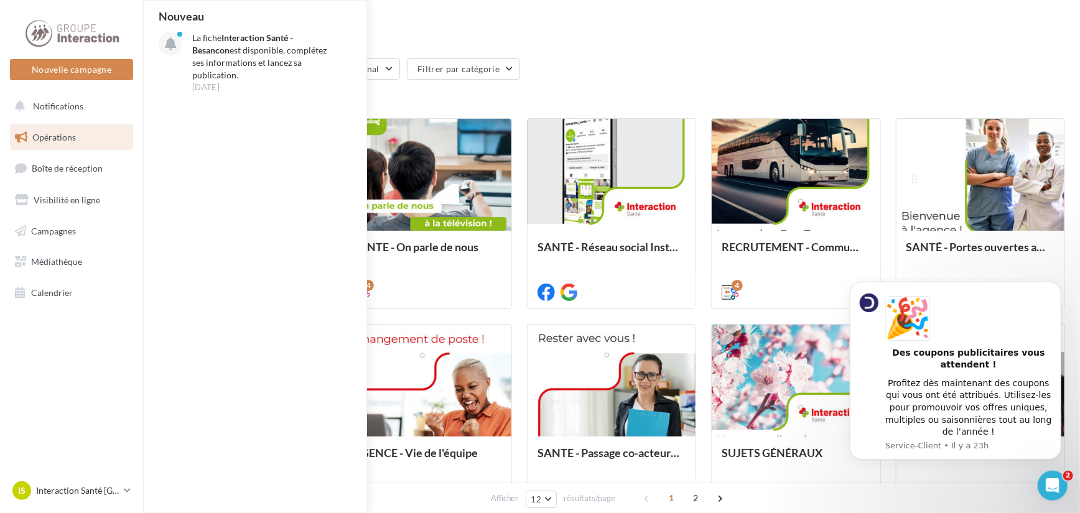 The width and height of the screenshot is (1080, 513). What do you see at coordinates (53, 230) in the screenshot?
I see `span: Campagnes` at bounding box center [53, 230].